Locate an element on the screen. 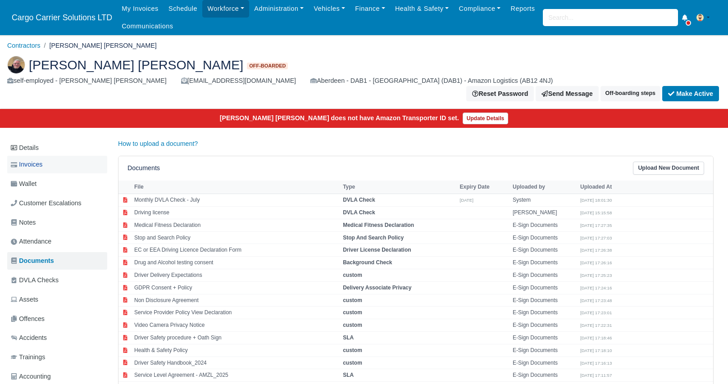 The image size is (728, 384). a: Customer Escalations is located at coordinates (57, 203).